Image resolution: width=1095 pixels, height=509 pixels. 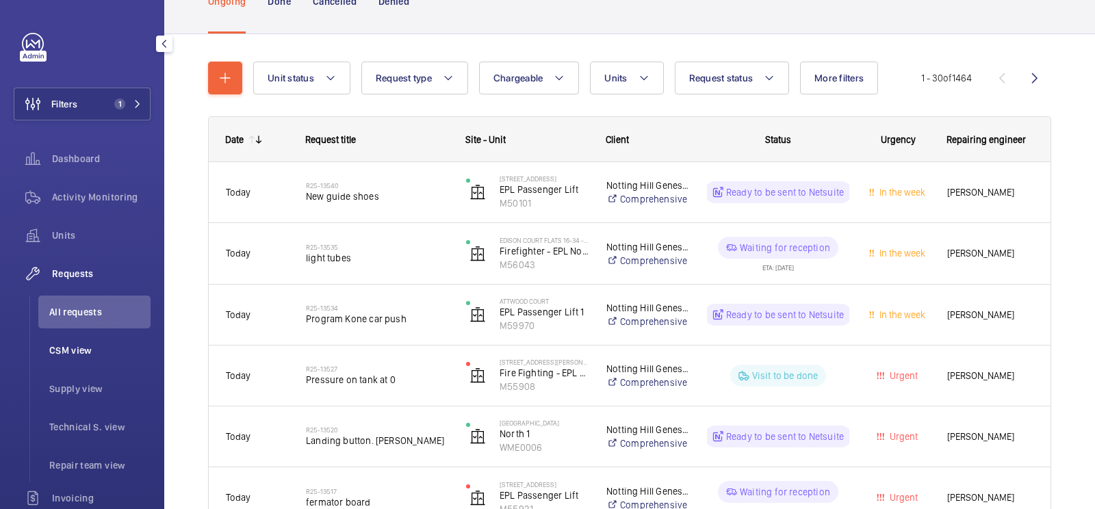 I want to click on button: Unit status, so click(x=302, y=78).